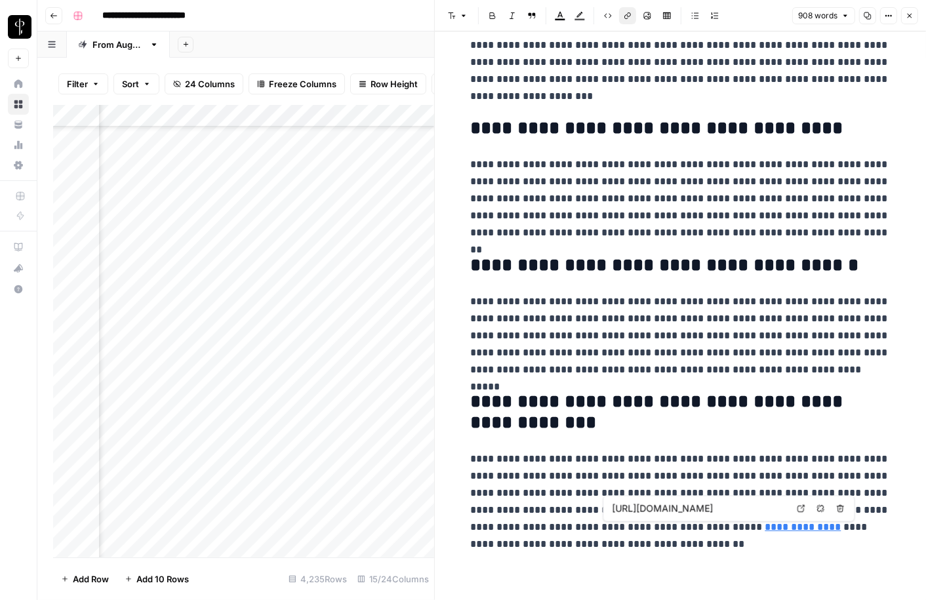  What do you see at coordinates (163, 579) in the screenshot?
I see `span: Add 10 Rows` at bounding box center [163, 579].